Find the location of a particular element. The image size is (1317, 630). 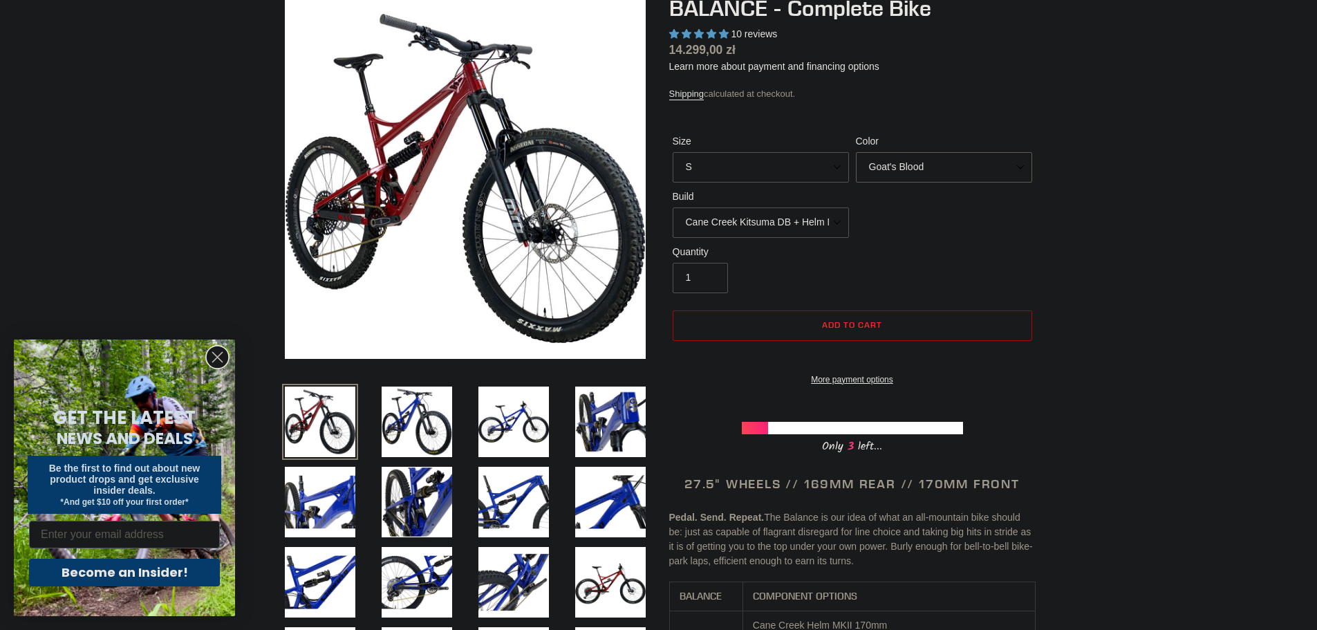

span: 3 is located at coordinates (850, 446).